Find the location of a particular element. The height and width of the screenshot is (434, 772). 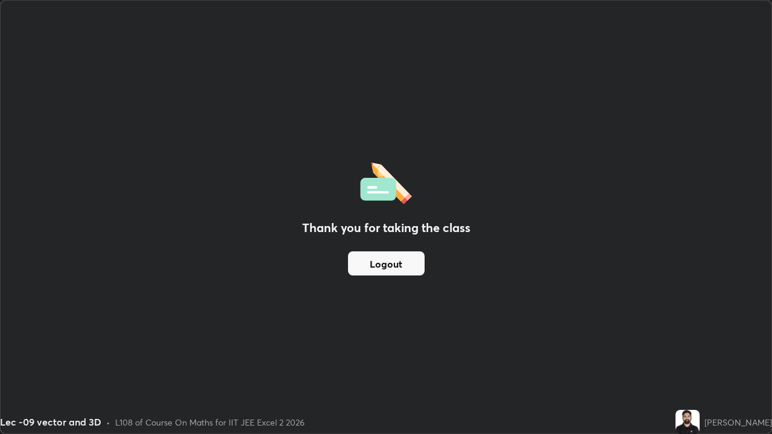

img: offlineFeedback.1438e8b3.svg is located at coordinates (386, 182).